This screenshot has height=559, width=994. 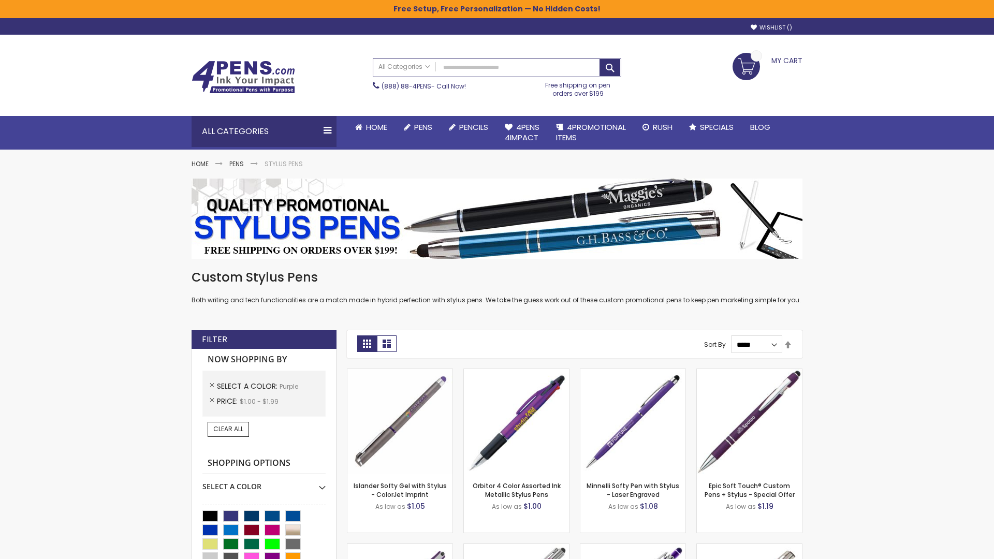 What do you see at coordinates (474, 127) in the screenshot?
I see `span: Pencils` at bounding box center [474, 127].